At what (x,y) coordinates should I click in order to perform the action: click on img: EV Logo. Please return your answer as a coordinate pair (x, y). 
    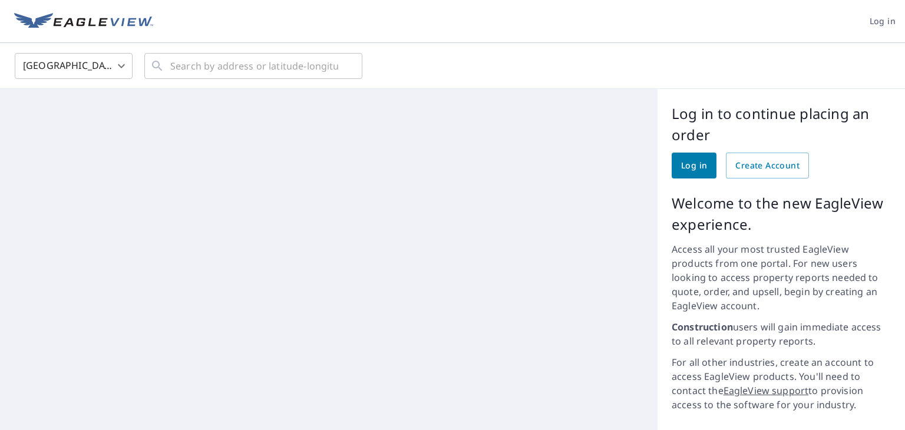
    Looking at the image, I should click on (84, 22).